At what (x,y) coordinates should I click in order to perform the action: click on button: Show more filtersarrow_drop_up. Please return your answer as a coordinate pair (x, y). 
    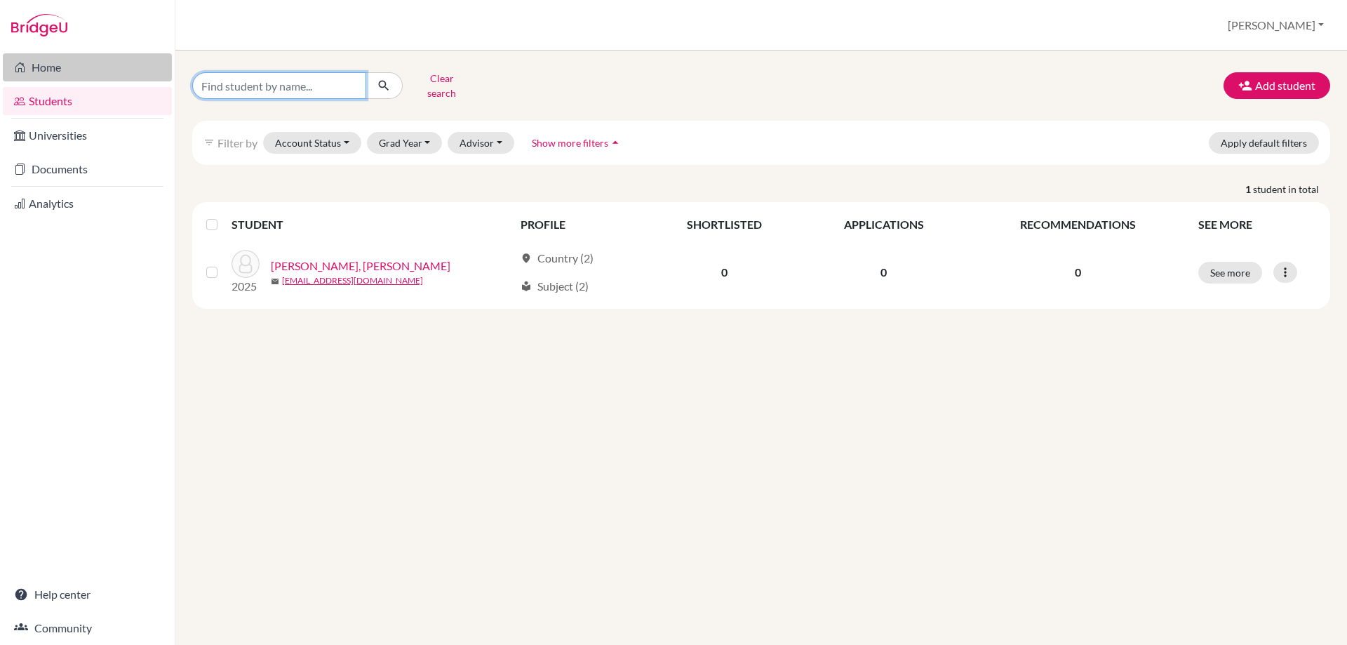
    Looking at the image, I should click on (577, 142).